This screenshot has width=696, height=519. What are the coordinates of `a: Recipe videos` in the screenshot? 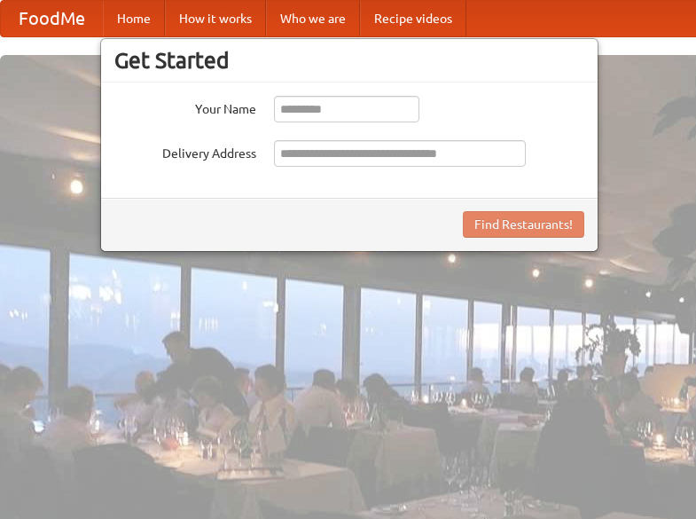 It's located at (413, 19).